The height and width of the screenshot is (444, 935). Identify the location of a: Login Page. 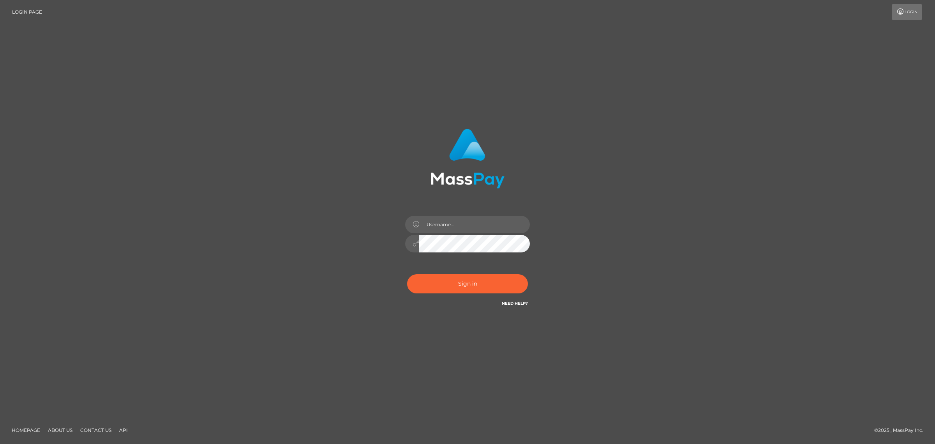
(27, 12).